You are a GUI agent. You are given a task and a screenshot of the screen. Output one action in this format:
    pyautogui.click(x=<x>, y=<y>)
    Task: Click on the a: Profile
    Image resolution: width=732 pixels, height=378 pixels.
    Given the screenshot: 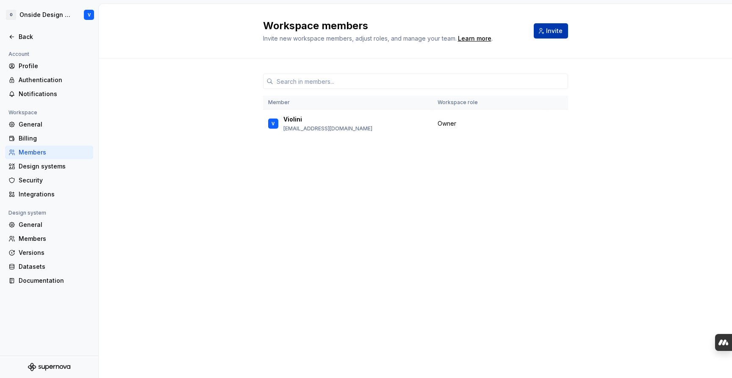 What is the action you would take?
    pyautogui.click(x=49, y=66)
    